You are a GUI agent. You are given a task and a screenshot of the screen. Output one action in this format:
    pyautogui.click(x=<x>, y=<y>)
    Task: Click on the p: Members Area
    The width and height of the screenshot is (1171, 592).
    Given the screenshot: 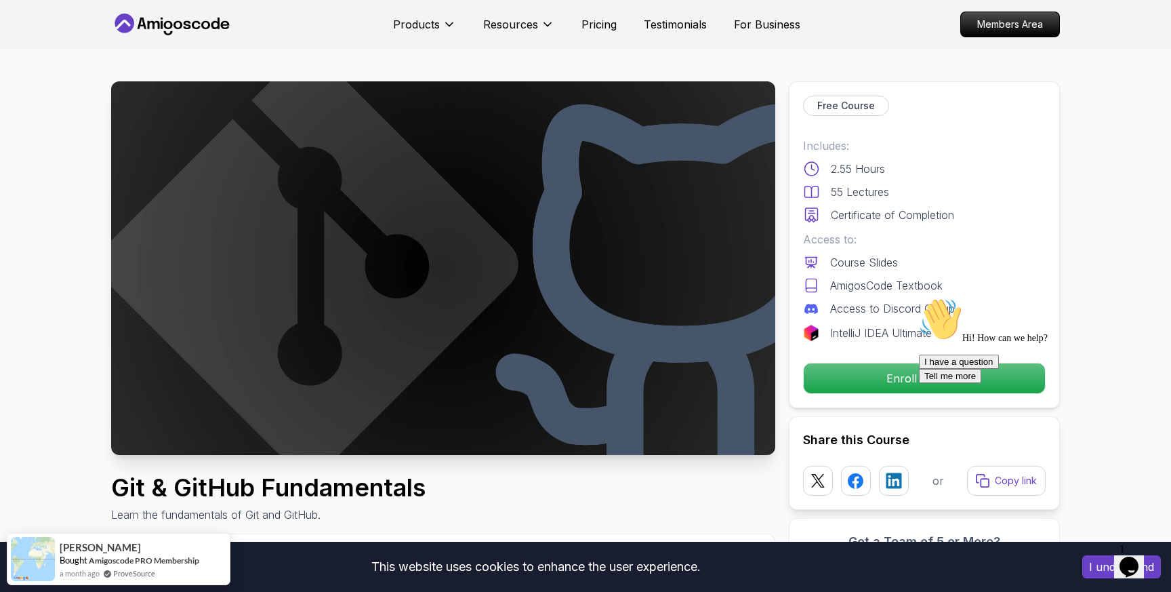 What is the action you would take?
    pyautogui.click(x=1010, y=24)
    